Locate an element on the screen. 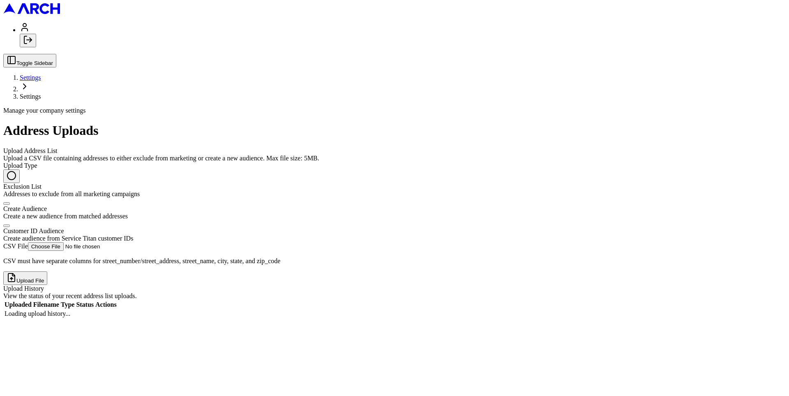  th: Filename is located at coordinates (46, 305).